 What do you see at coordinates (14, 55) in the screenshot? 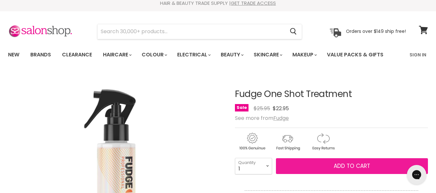
I see `a: New` at bounding box center [14, 55].